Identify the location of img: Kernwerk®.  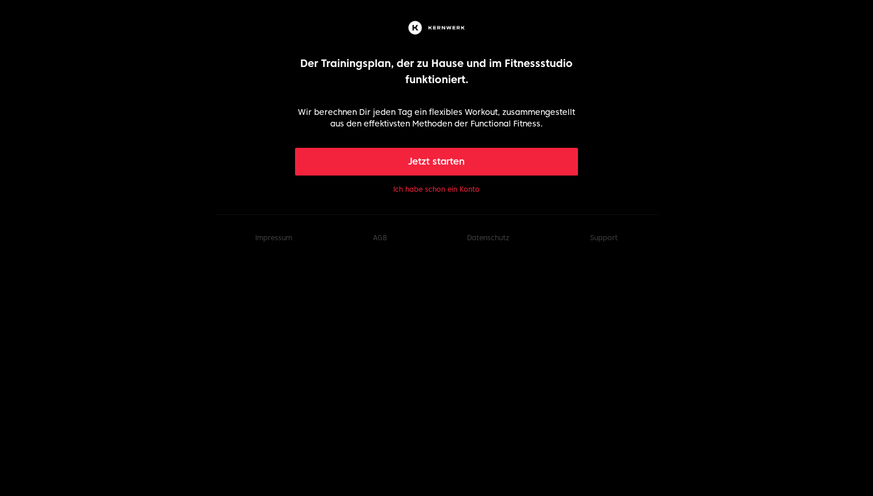
(437, 28).